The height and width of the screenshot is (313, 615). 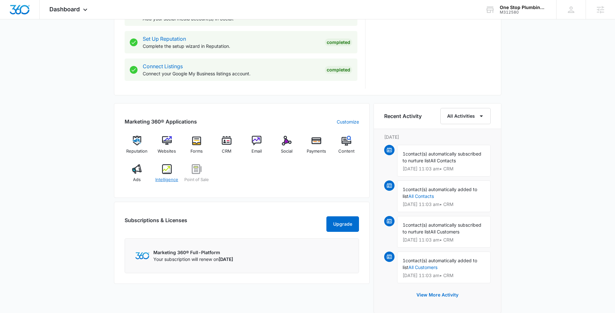 I want to click on span: Websites, so click(x=167, y=151).